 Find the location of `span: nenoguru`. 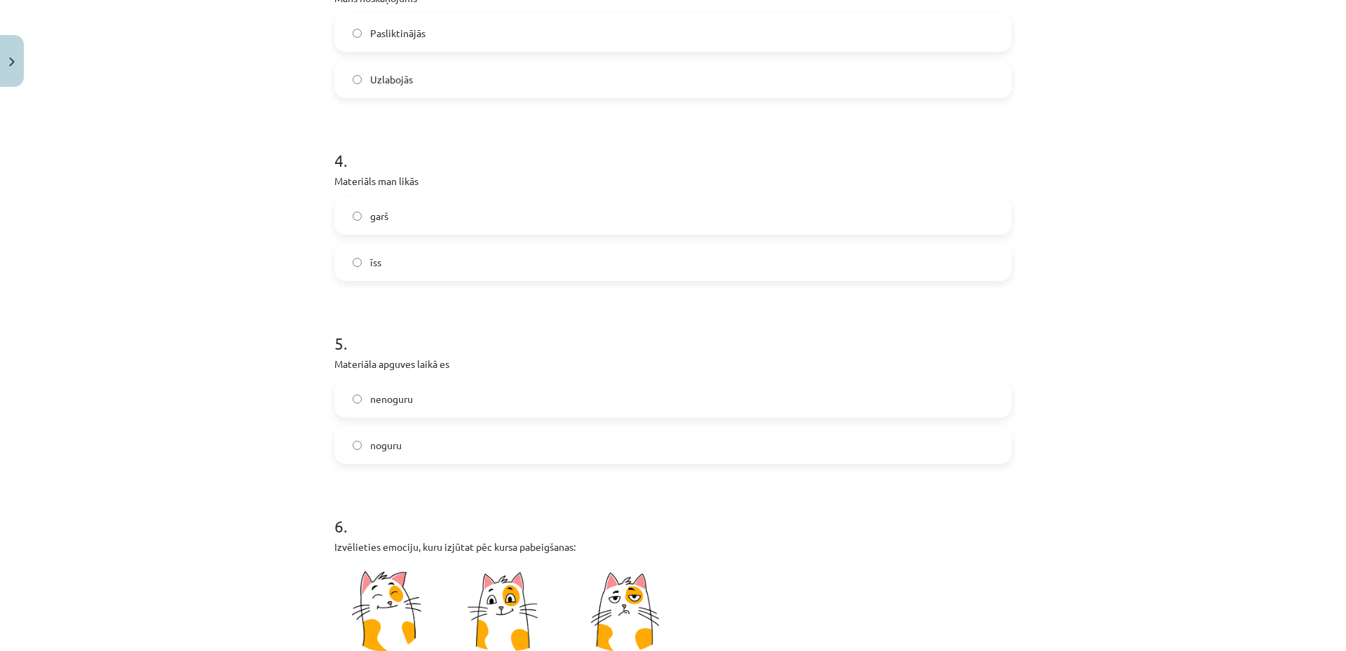

span: nenoguru is located at coordinates (391, 399).